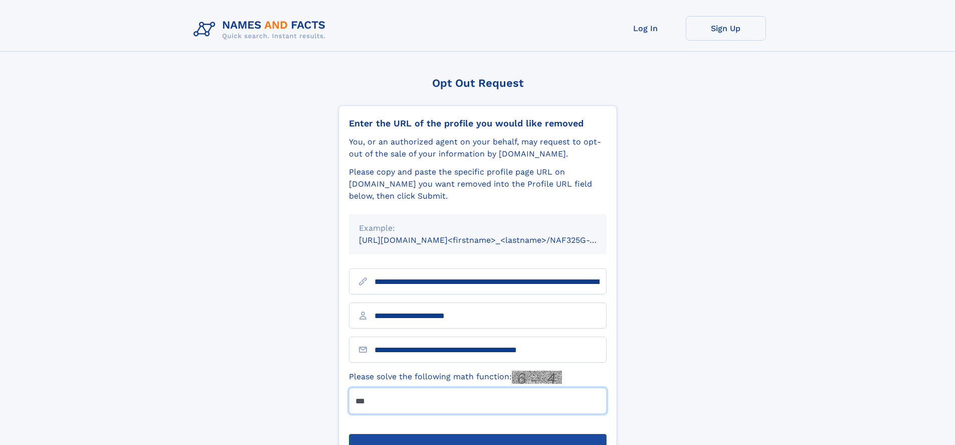 This screenshot has width=955, height=445. What do you see at coordinates (478, 228) in the screenshot?
I see `div: Example:` at bounding box center [478, 228].